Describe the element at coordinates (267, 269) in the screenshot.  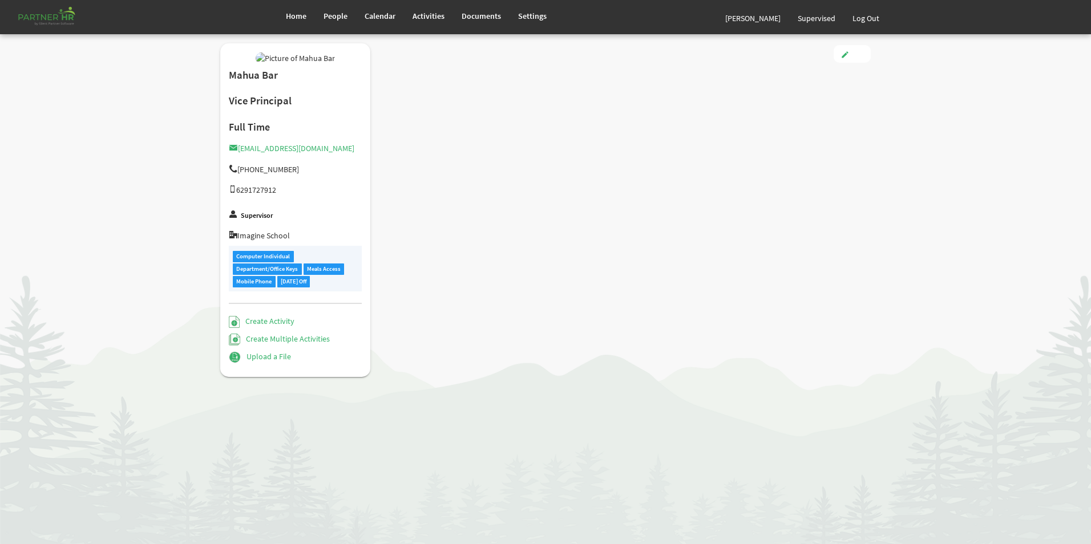
I see `div: Department/Office Keys` at that location.